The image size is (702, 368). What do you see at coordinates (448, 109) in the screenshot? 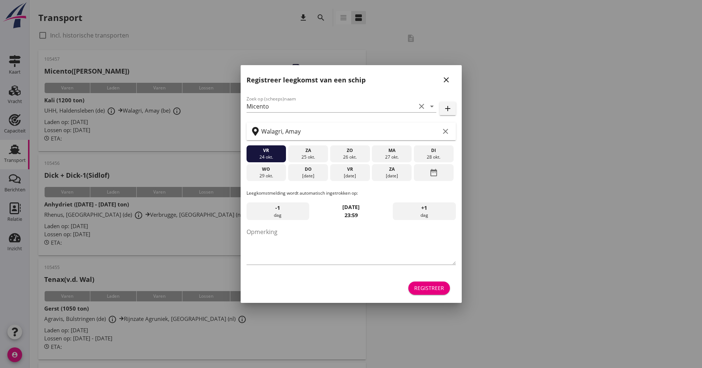
I see `i: add` at bounding box center [448, 109].